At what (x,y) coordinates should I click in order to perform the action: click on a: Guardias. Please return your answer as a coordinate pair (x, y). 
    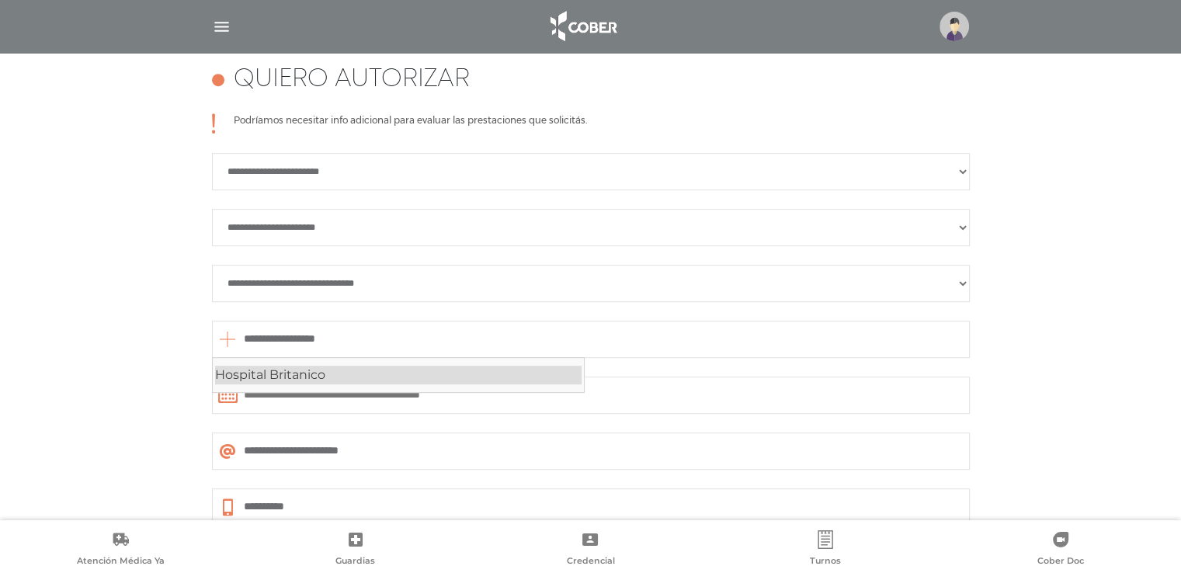
    Looking at the image, I should click on (356, 550).